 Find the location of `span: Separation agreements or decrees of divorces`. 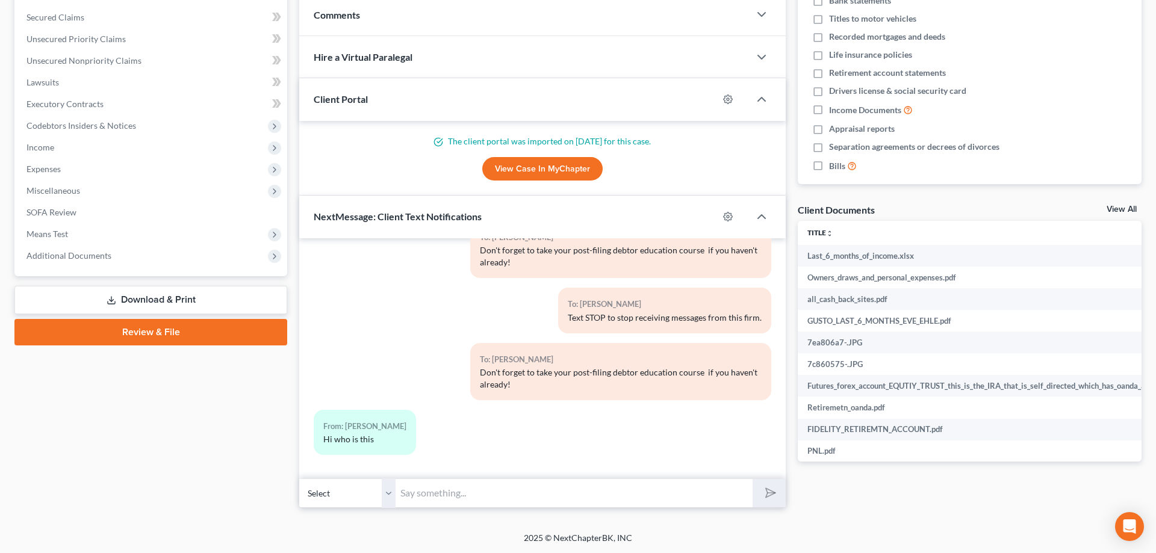

span: Separation agreements or decrees of divorces is located at coordinates (914, 147).